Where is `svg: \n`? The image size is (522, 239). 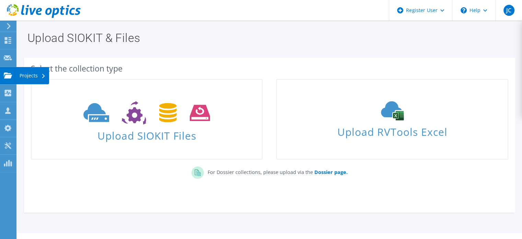
svg: \n is located at coordinates (464, 10).